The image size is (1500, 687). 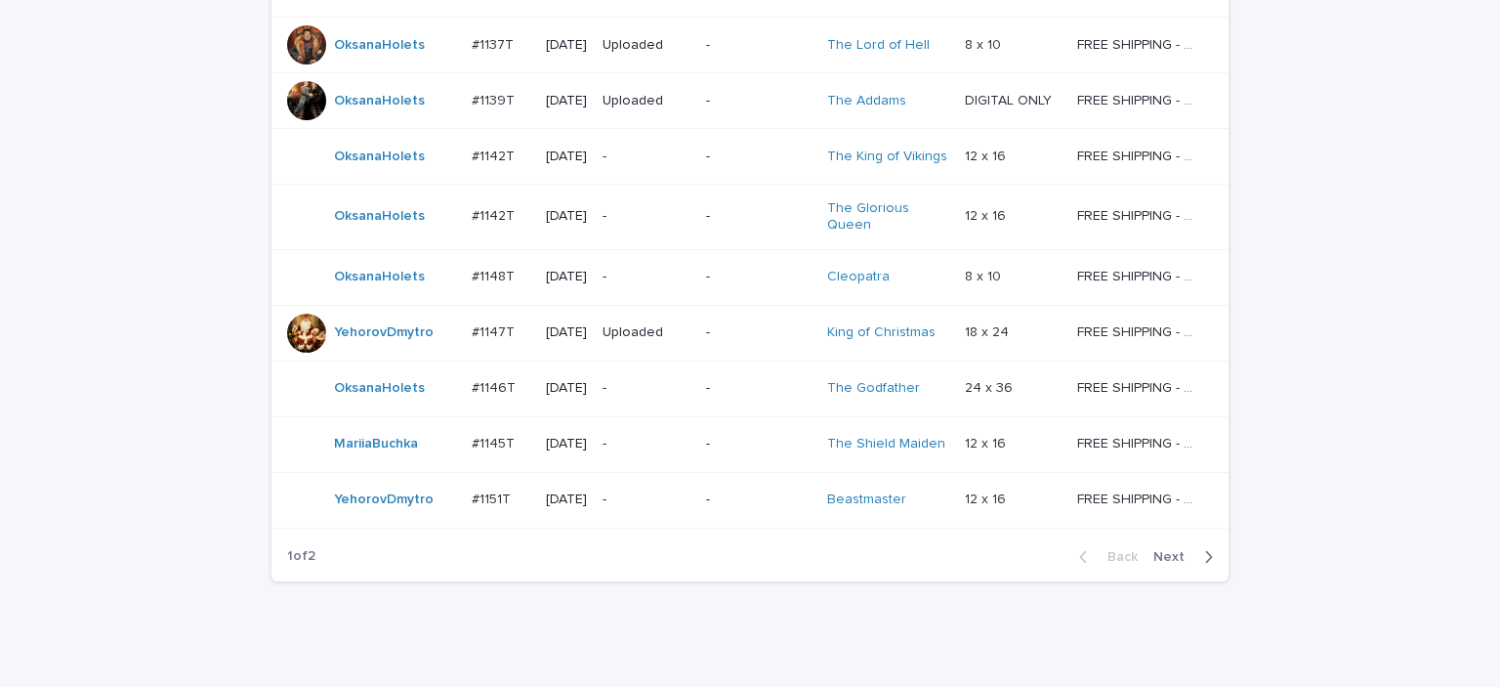 I want to click on p: #1148T, so click(x=495, y=274).